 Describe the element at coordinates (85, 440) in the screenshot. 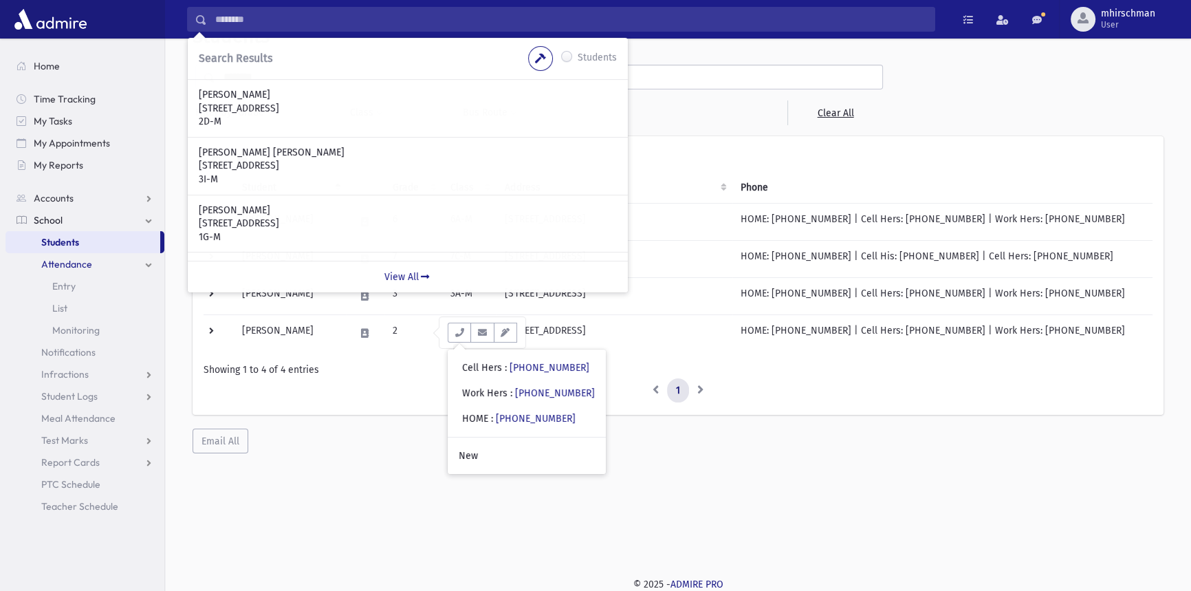

I see `a: Test Marks` at that location.